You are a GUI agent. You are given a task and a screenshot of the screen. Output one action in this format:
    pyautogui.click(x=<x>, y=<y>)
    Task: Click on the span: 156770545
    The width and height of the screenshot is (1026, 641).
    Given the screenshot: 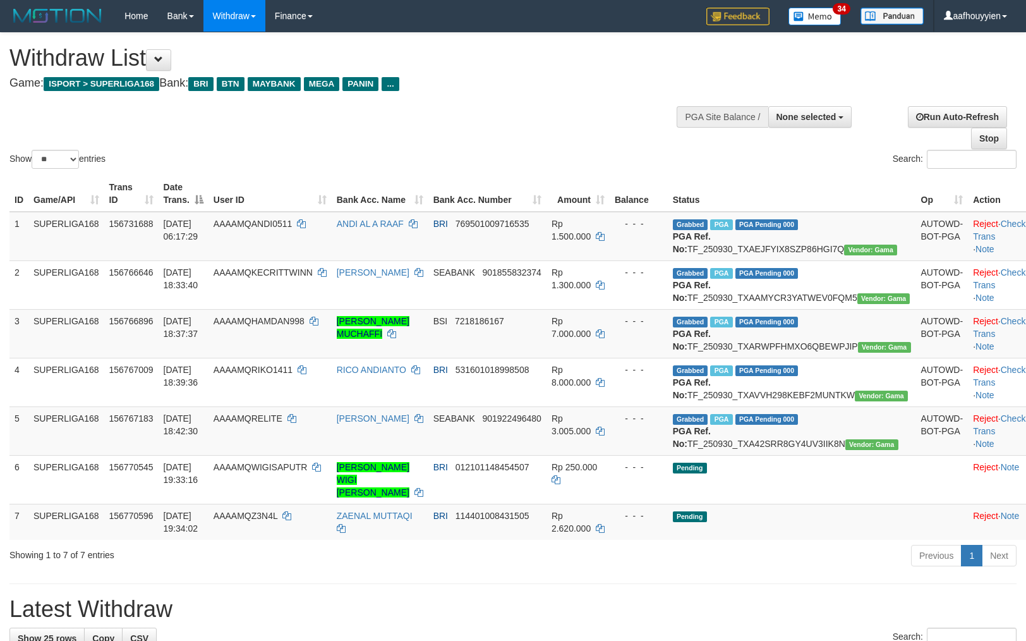 What is the action you would take?
    pyautogui.click(x=131, y=467)
    